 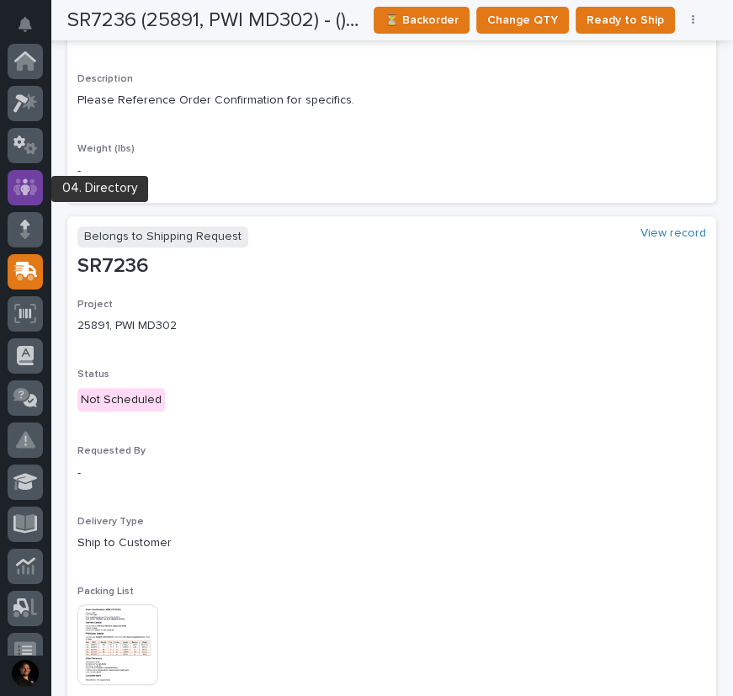 What do you see at coordinates (111, 451) in the screenshot?
I see `span: Requested By` at bounding box center [111, 451].